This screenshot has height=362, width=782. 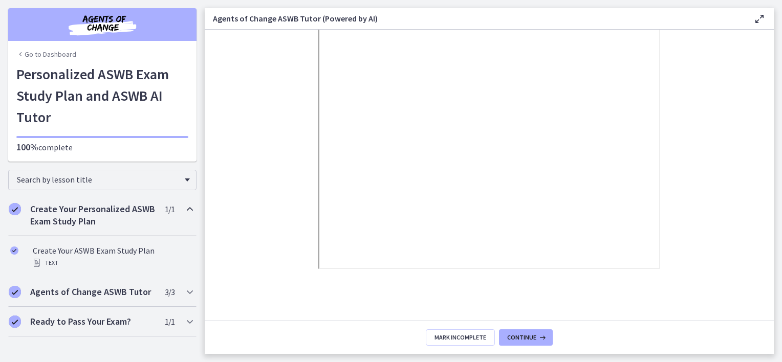 What do you see at coordinates (102, 96) in the screenshot?
I see `h1: Personalized ASWB Exam Study Plan and ASWB AI Tutor` at bounding box center [102, 96].